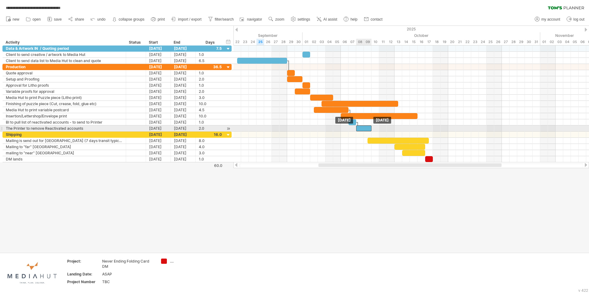 The height and width of the screenshot is (293, 589). Describe the element at coordinates (64, 73) in the screenshot. I see `div: Quote approval` at that location.